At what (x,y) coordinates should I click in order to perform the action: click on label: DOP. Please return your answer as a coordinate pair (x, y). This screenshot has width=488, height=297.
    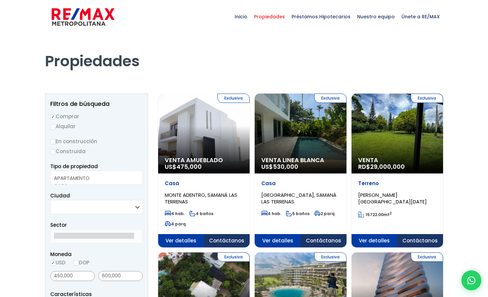
    Looking at the image, I should click on (82, 262).